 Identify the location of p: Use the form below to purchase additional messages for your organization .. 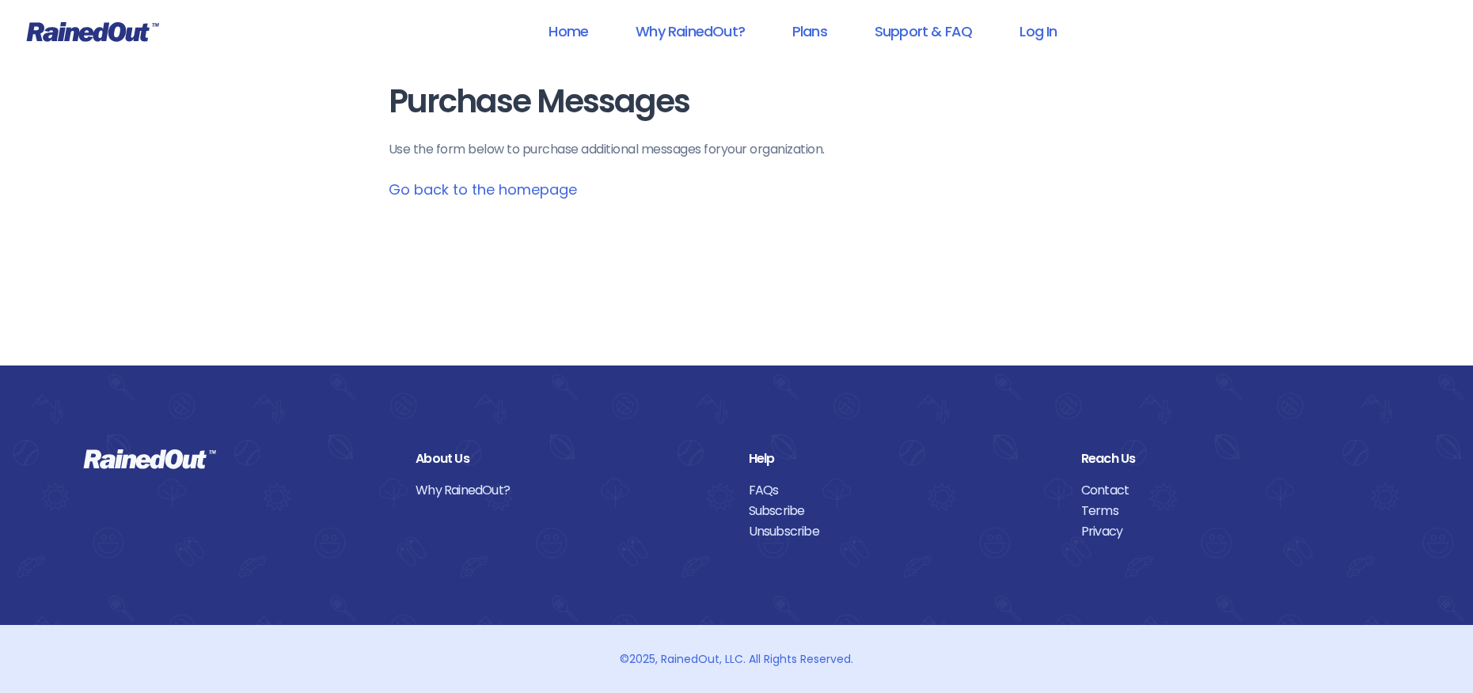
(737, 150).